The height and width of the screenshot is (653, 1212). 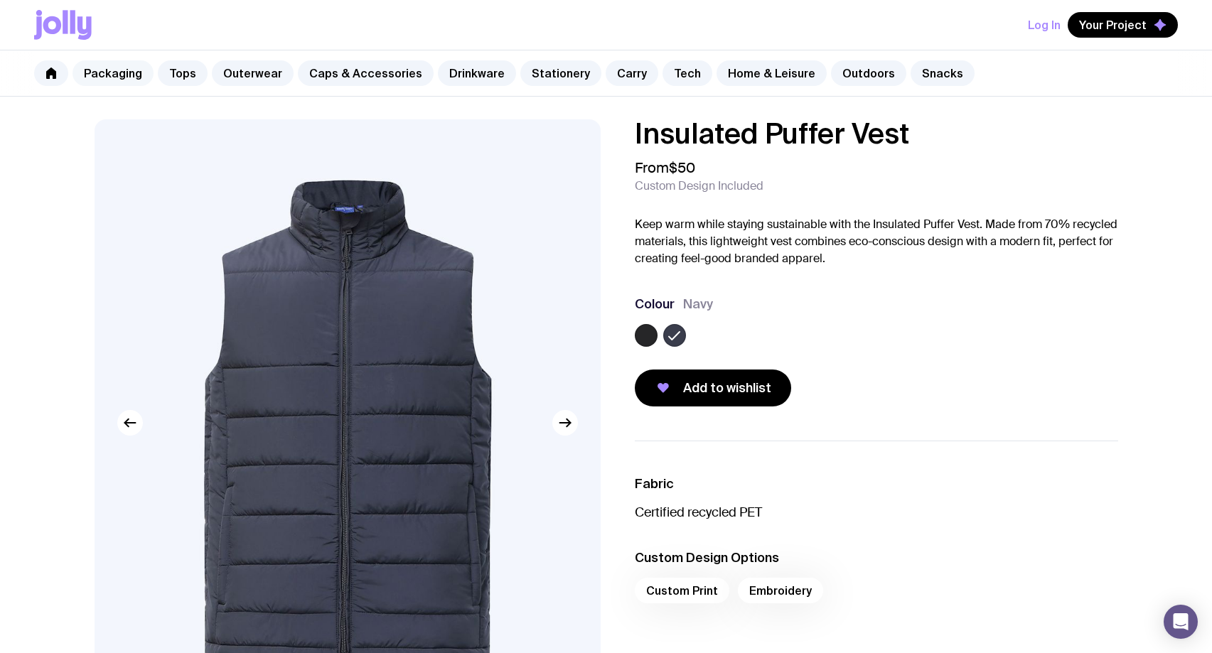 I want to click on span: Custom Design Included, so click(x=699, y=186).